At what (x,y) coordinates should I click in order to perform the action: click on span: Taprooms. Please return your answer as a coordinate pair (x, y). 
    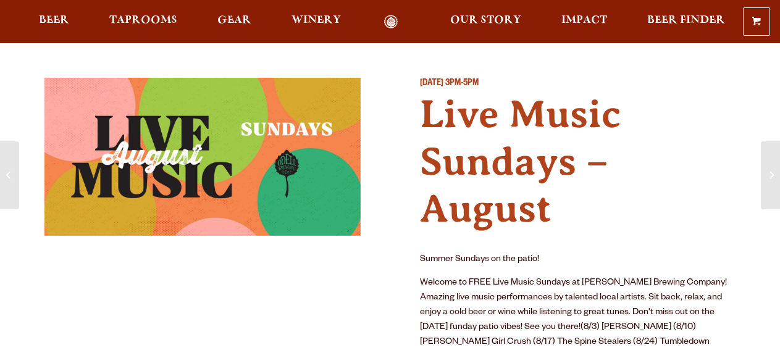
    Looking at the image, I should click on (143, 20).